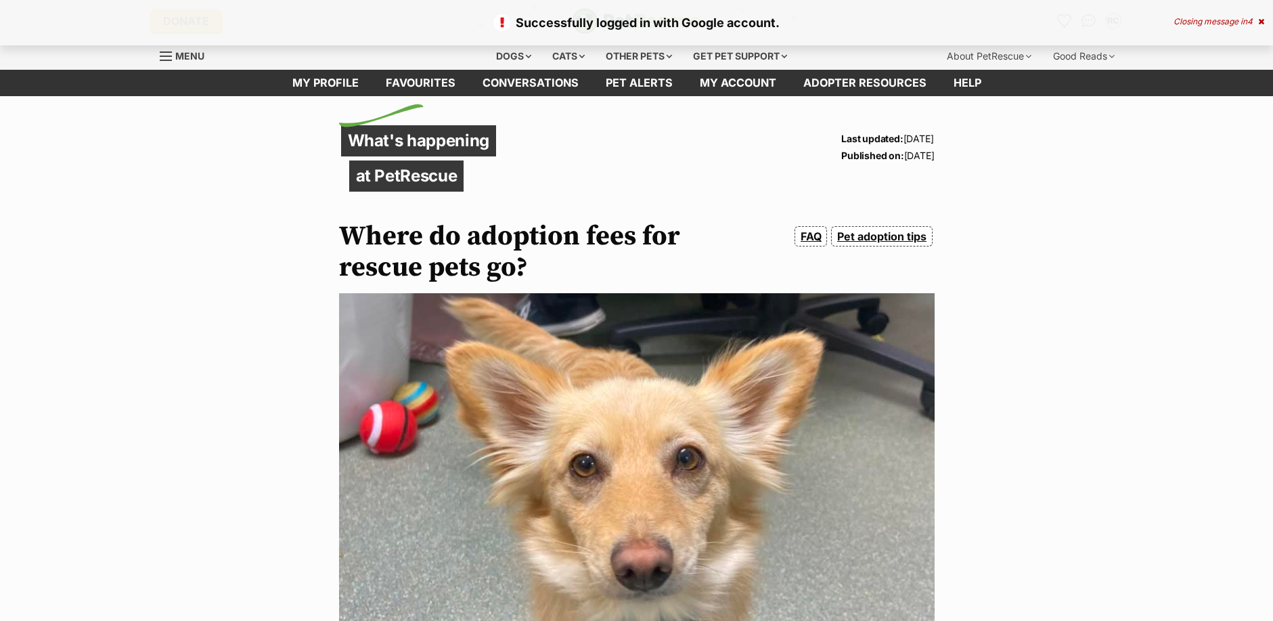 The width and height of the screenshot is (1273, 621). Describe the element at coordinates (1083, 56) in the screenshot. I see `div: Good Reads` at that location.